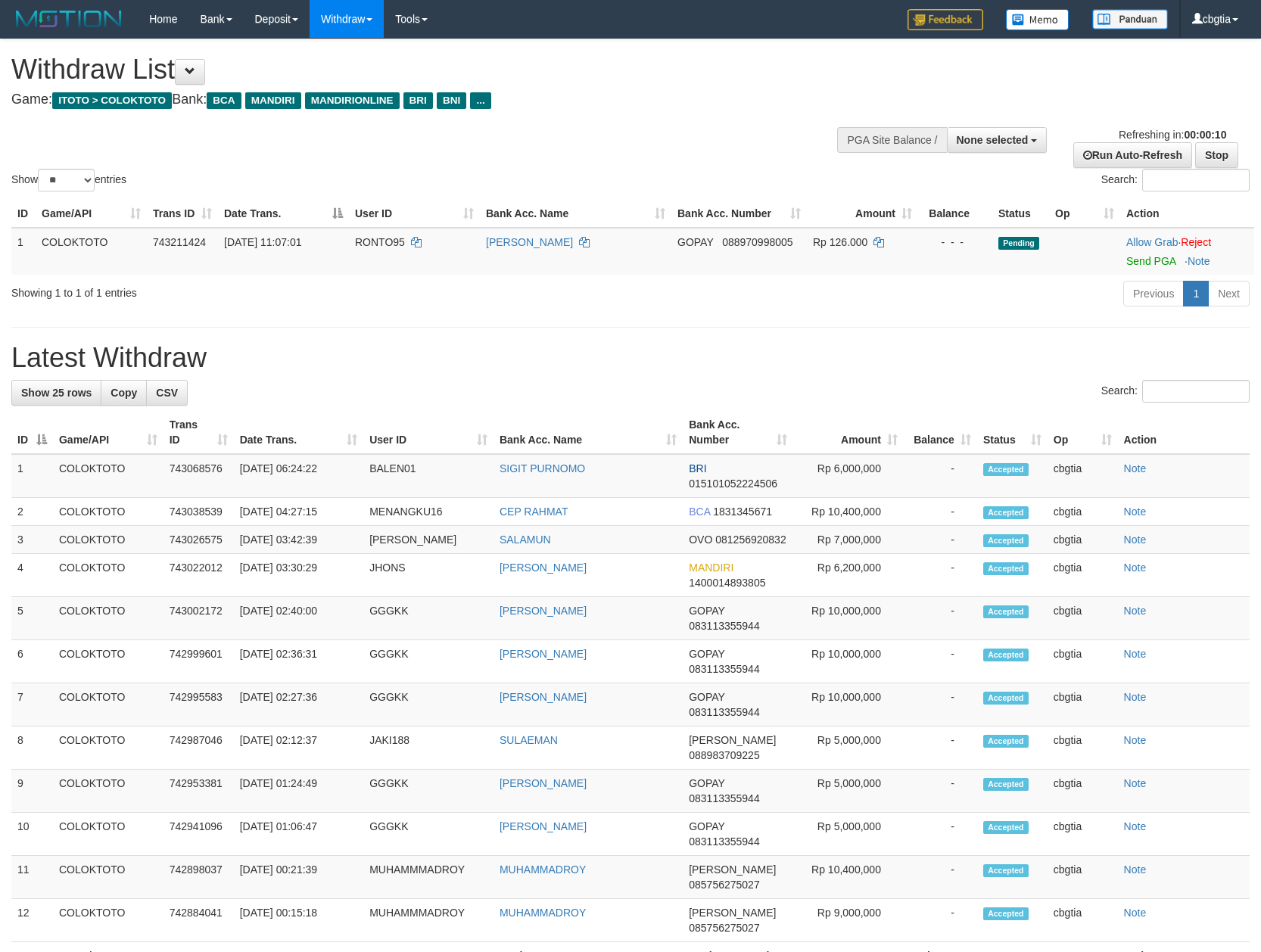  Describe the element at coordinates (699, 512) in the screenshot. I see `span: BCA` at that location.